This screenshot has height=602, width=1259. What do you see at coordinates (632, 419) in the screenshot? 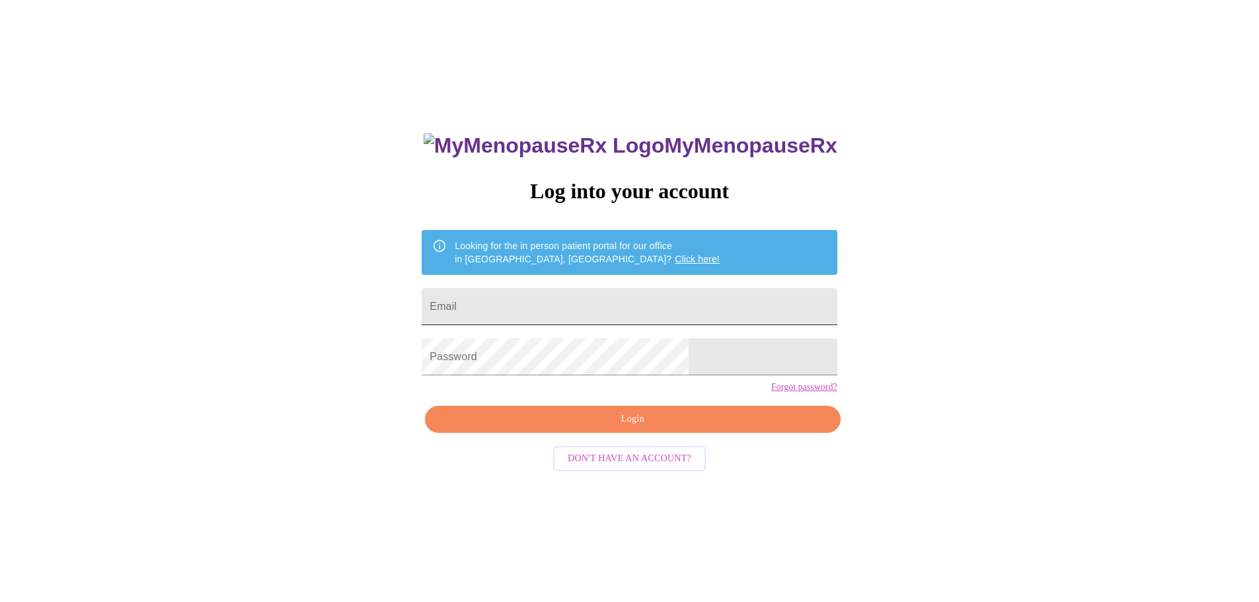
I see `span: Login` at bounding box center [632, 419].